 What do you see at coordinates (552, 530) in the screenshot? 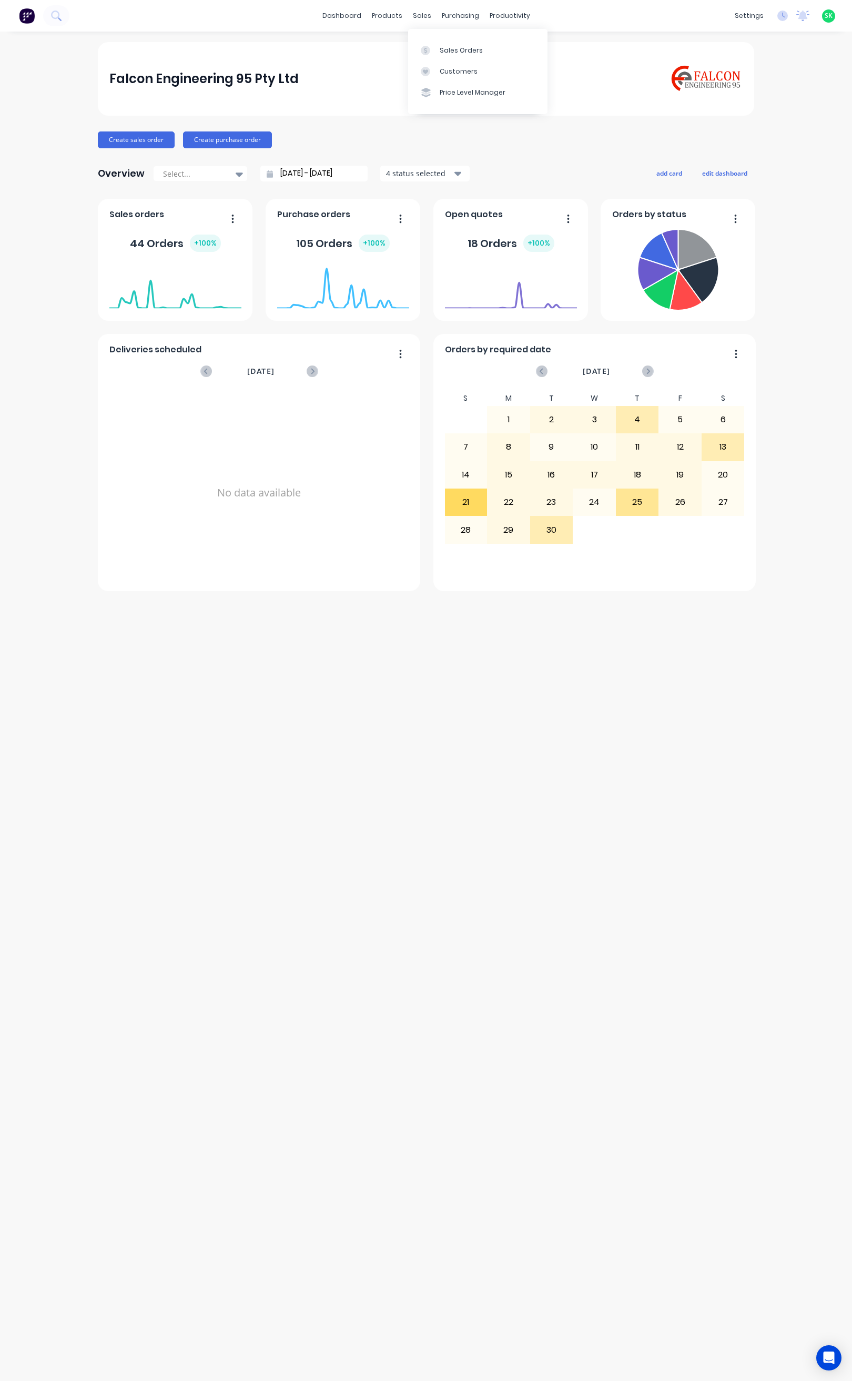
I see `div: 30` at bounding box center [552, 530].